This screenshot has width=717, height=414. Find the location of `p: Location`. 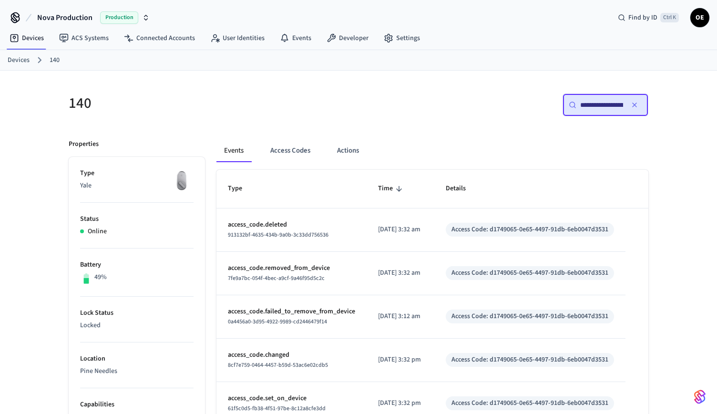

p: Location is located at coordinates (137, 358).